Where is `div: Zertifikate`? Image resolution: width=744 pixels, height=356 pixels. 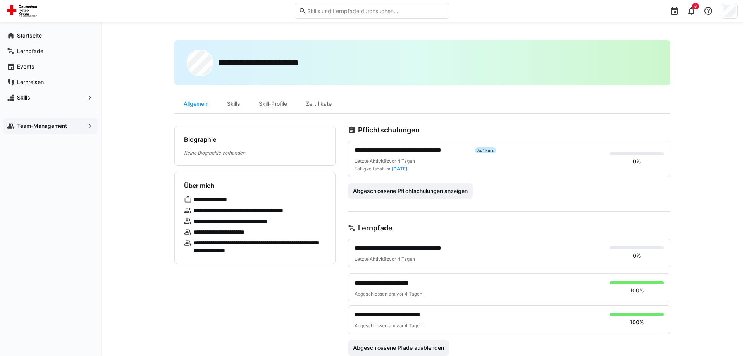 div: Zertifikate is located at coordinates (318, 104).